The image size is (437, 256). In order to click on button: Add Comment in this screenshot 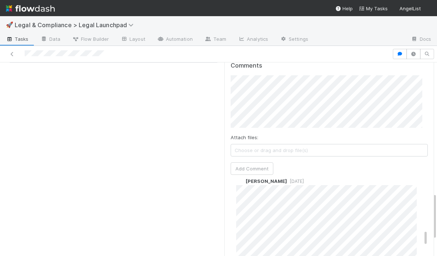, I will do `click(252, 169)`.